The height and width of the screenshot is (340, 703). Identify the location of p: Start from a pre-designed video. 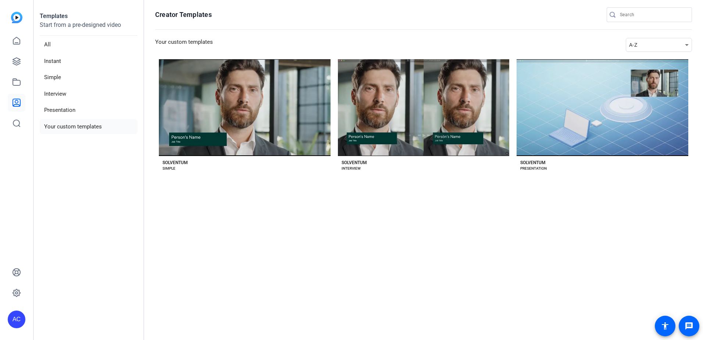
(89, 28).